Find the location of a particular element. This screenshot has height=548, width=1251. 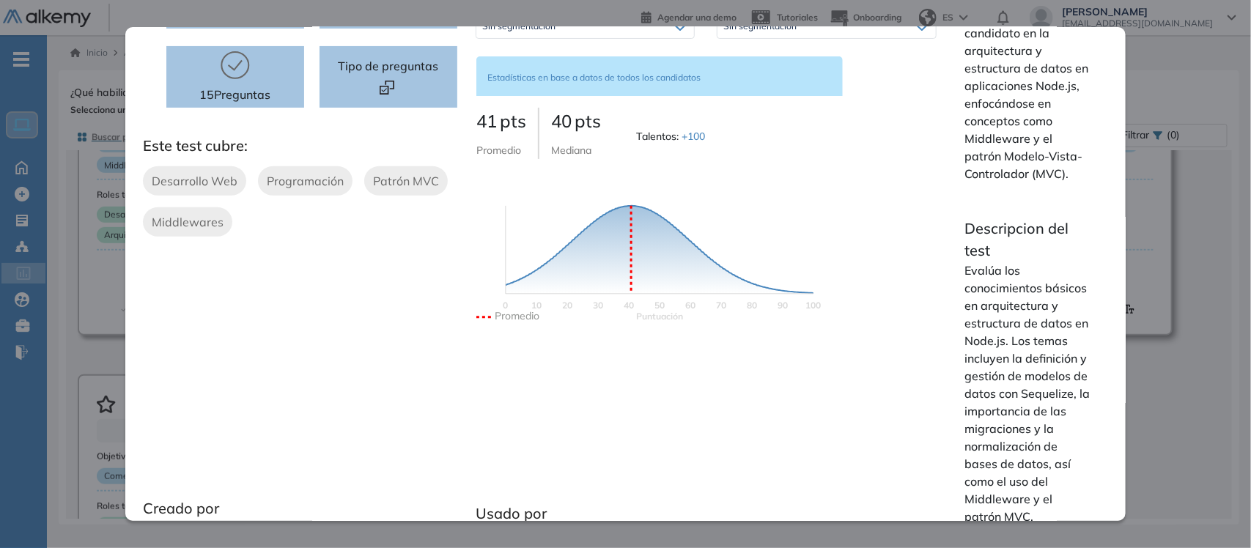

span: Programación is located at coordinates (305, 181).